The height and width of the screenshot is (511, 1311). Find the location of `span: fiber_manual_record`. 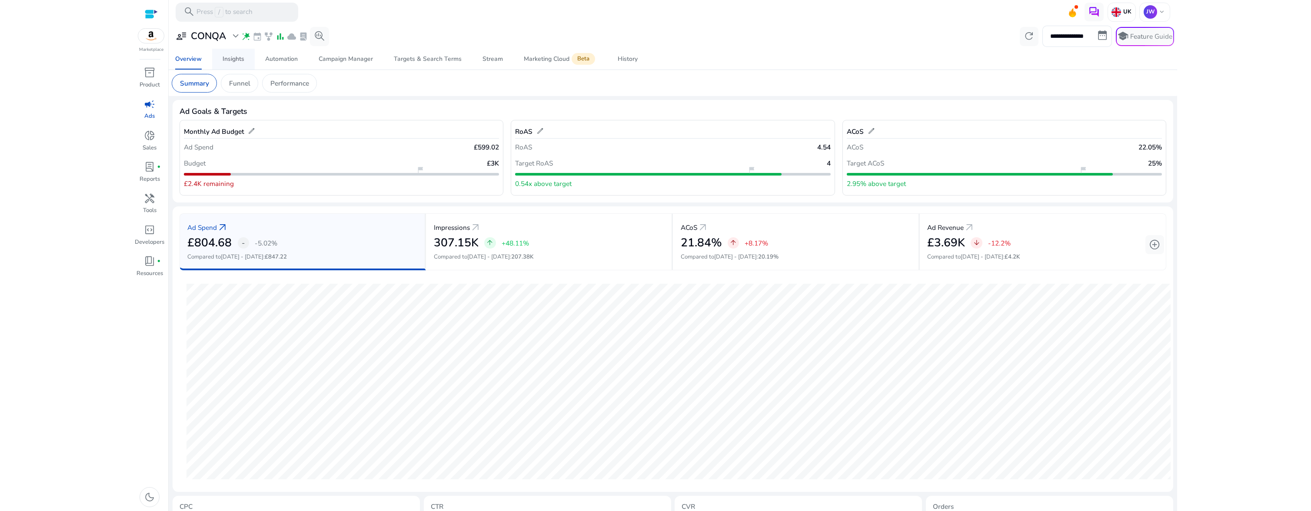

span: fiber_manual_record is located at coordinates (159, 261).